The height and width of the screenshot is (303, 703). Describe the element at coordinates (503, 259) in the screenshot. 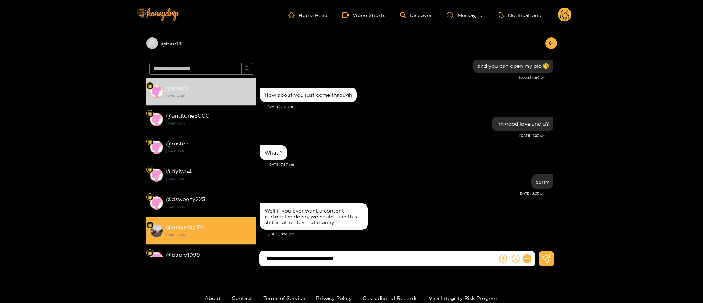

I see `button: dollar` at that location.